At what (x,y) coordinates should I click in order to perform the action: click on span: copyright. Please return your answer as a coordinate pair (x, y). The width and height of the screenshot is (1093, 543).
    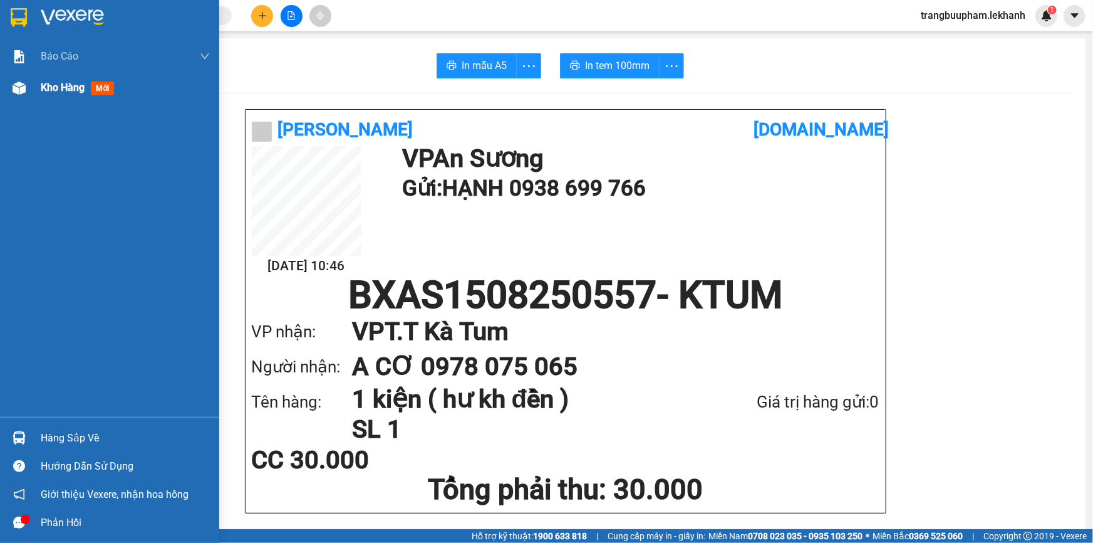
    Looking at the image, I should click on (1028, 536).